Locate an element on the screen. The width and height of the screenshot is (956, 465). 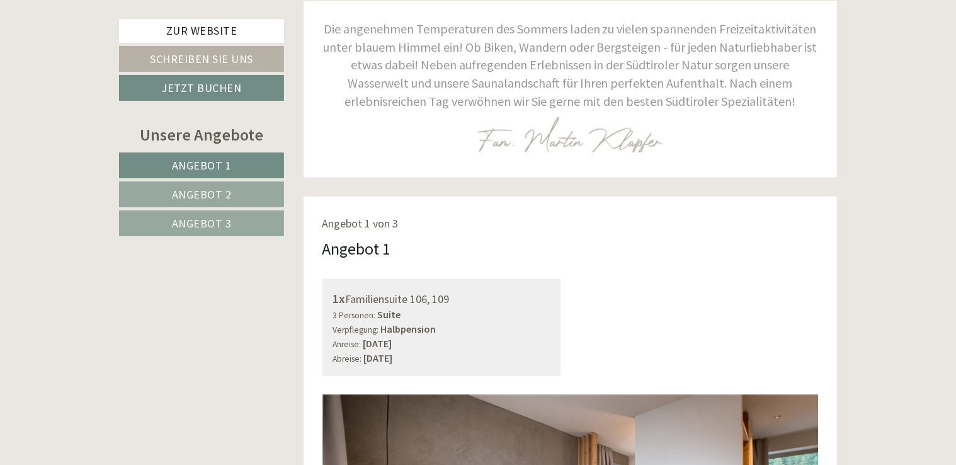
a: Zur Website is located at coordinates (201, 31).